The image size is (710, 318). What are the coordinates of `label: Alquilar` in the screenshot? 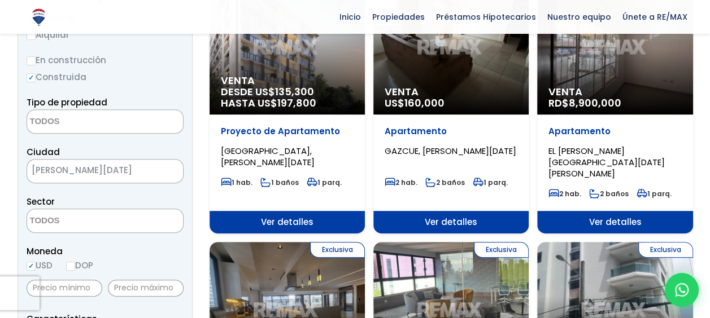 It's located at (105, 34).